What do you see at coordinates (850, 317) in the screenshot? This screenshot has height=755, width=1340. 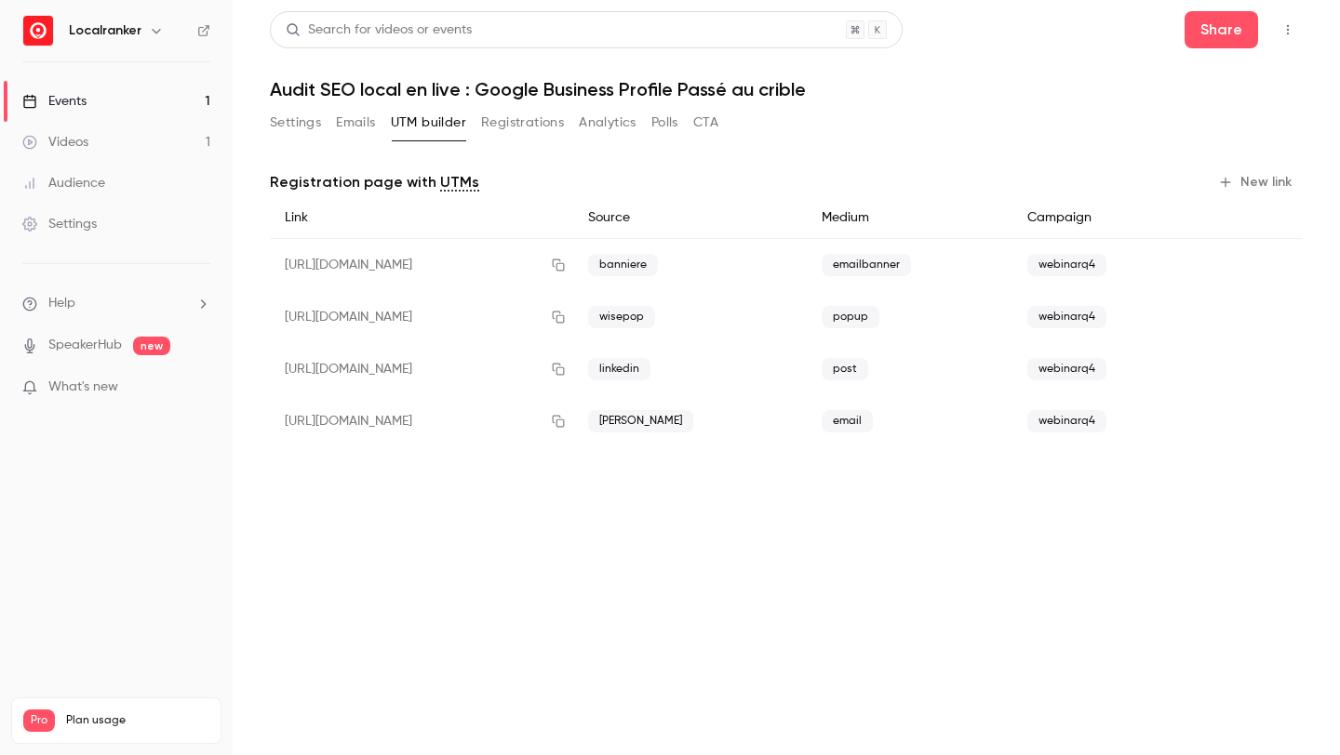 I see `span: popup` at bounding box center [850, 317].